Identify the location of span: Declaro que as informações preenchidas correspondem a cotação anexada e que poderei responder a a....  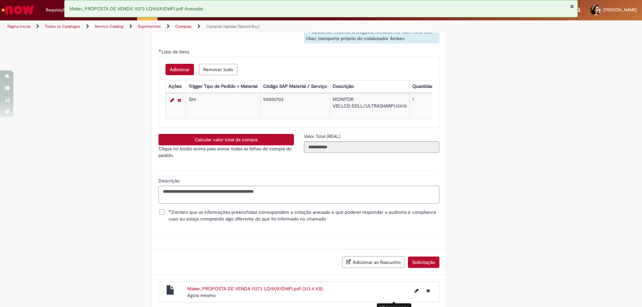
(304, 216).